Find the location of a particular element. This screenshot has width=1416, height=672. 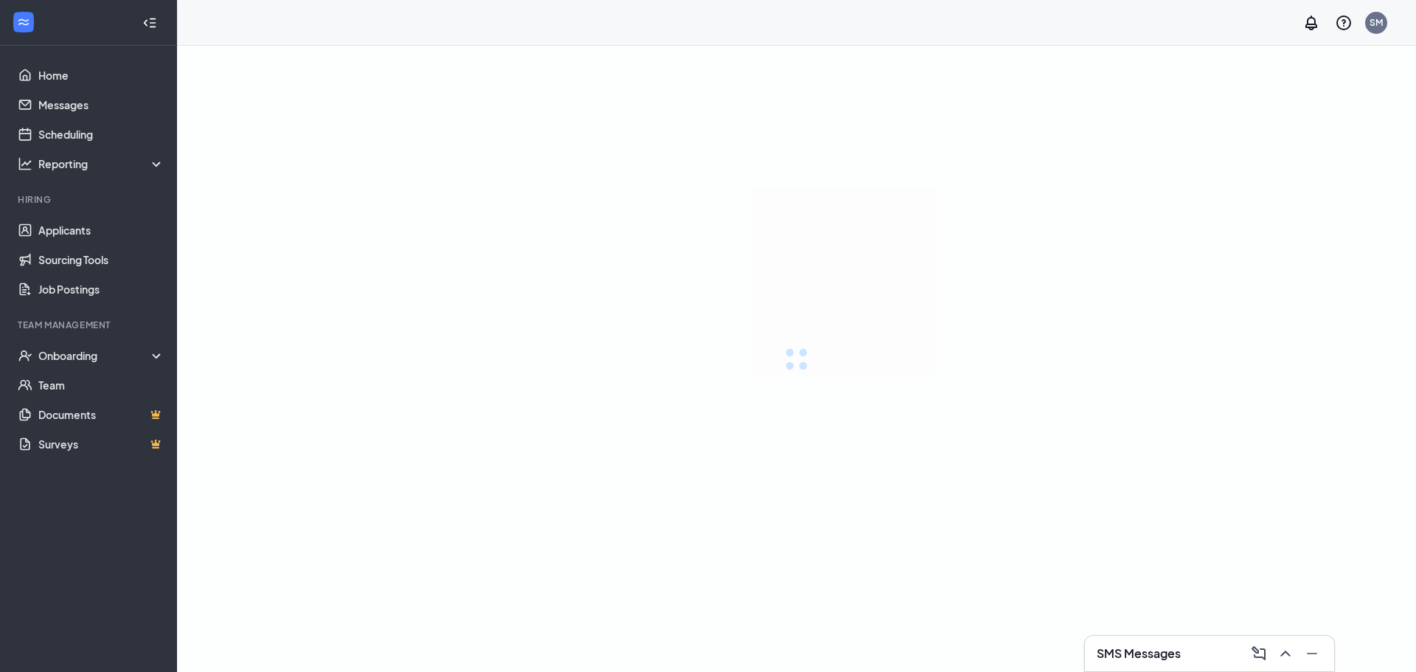

a: Messages is located at coordinates (101, 105).